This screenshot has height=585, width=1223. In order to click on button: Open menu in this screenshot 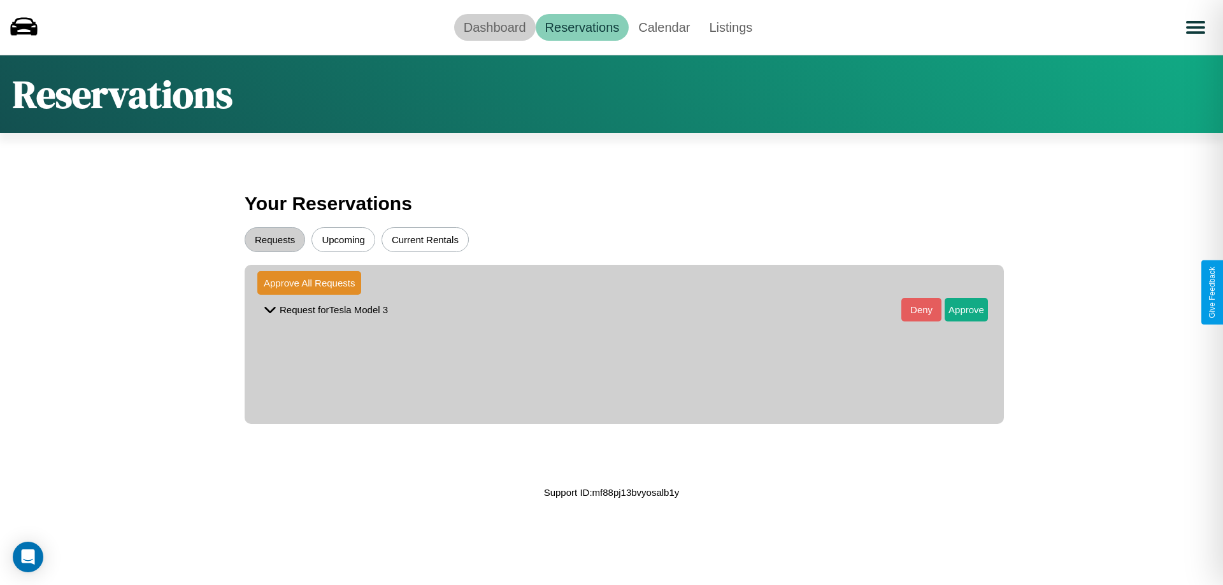, I will do `click(1195, 27)`.